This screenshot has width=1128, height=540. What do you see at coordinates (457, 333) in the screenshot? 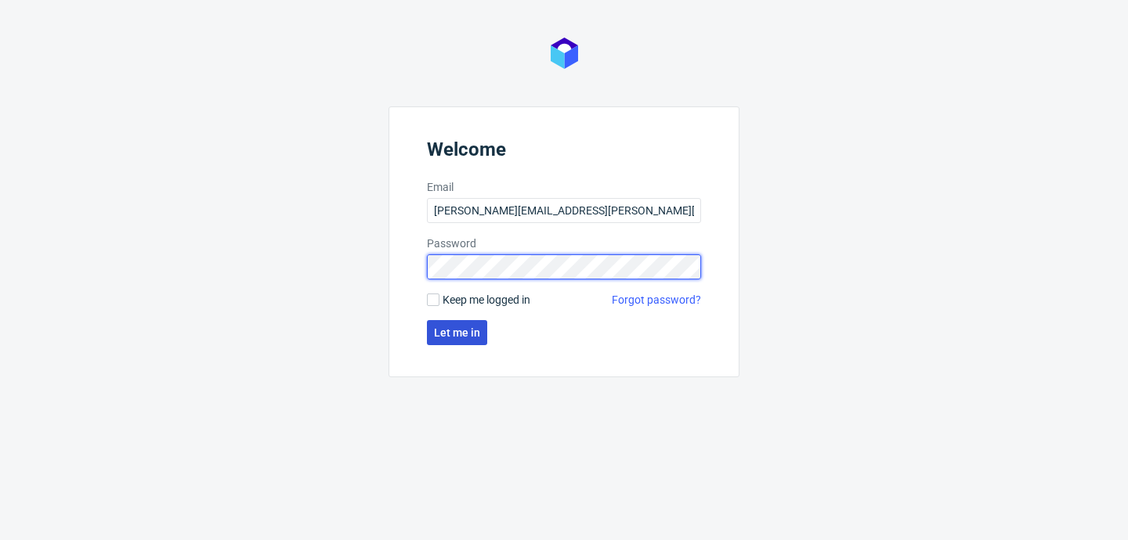
I see `button: Let me in` at bounding box center [457, 333].